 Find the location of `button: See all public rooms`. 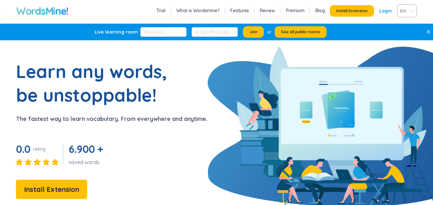

button: See all public rooms is located at coordinates (301, 32).